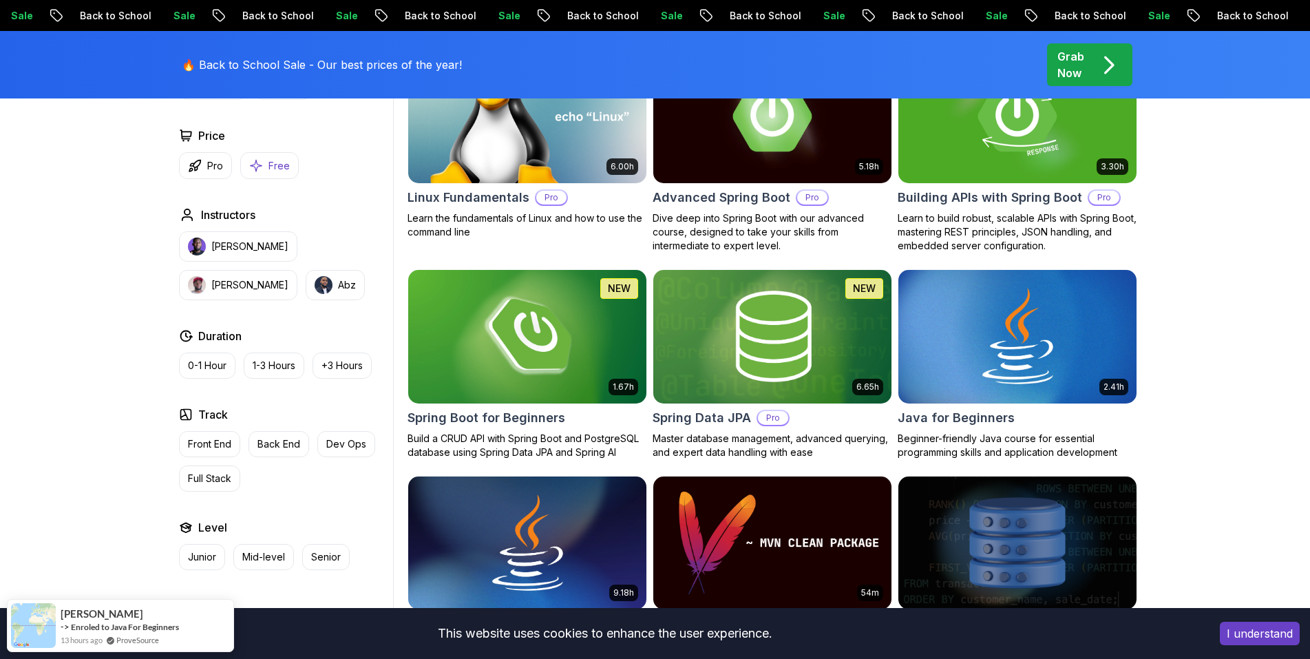  I want to click on h2: Spring Data JPA, so click(702, 418).